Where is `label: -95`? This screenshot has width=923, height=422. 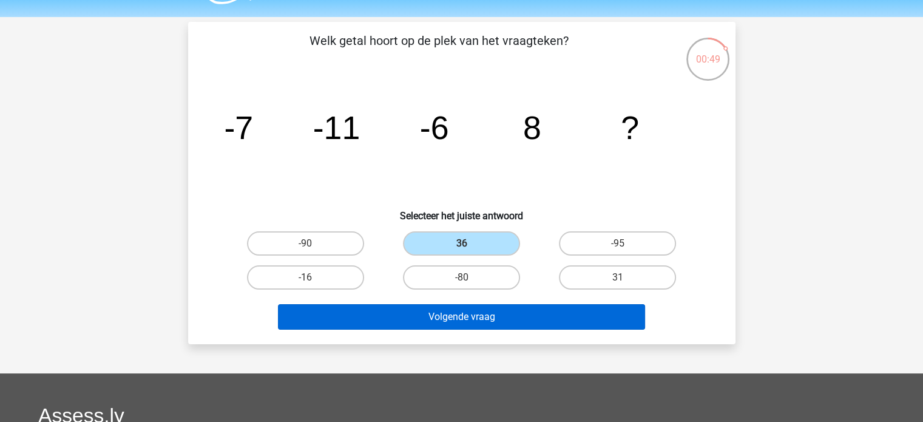
label: -95 is located at coordinates (617, 243).